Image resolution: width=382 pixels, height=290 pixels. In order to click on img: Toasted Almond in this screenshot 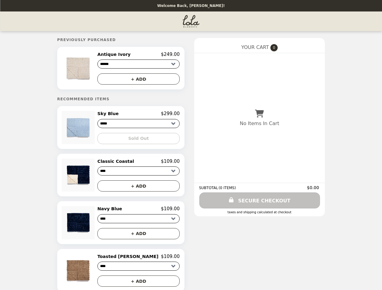, I will do `click(79, 270)`.